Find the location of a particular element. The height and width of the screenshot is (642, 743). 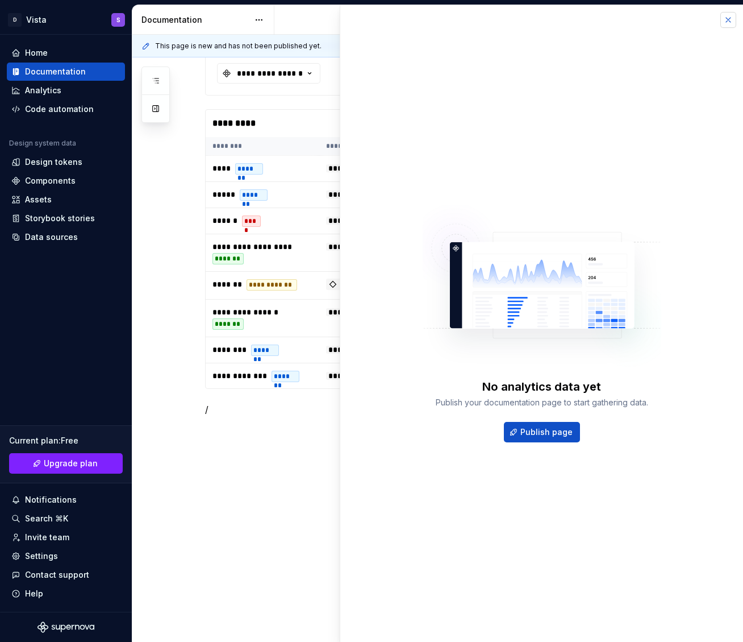

a: Settings is located at coordinates (66, 556).